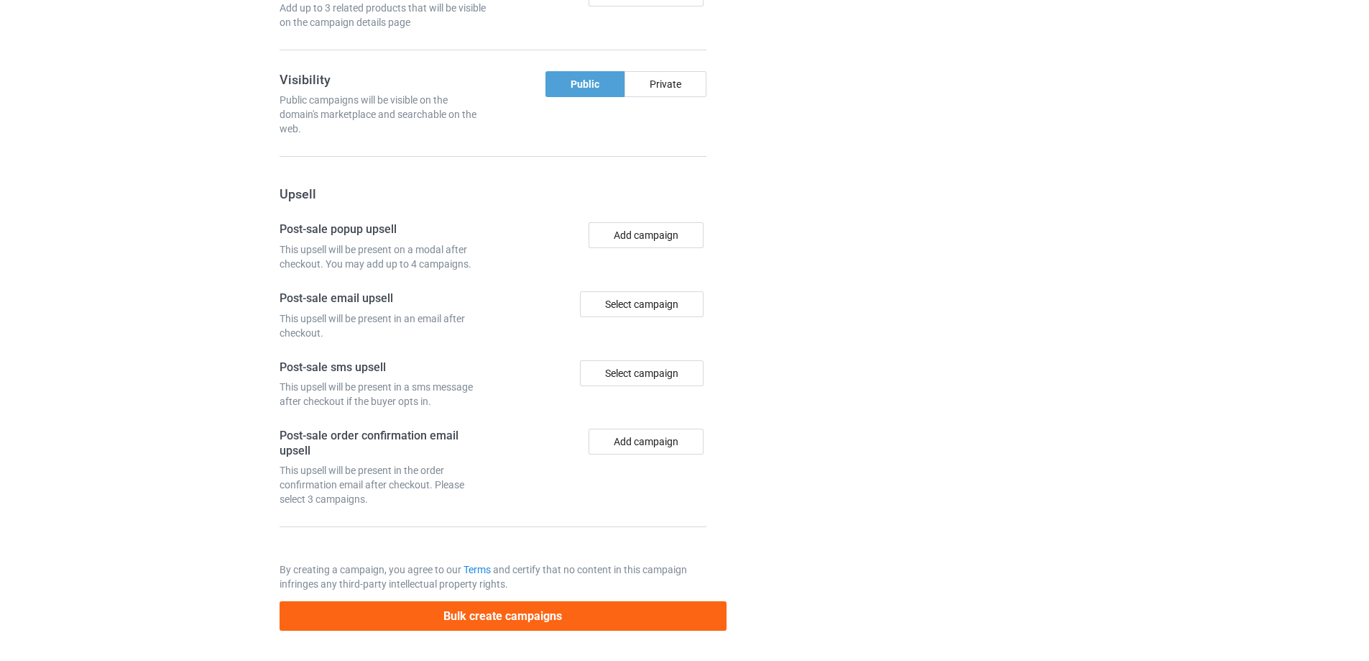 The height and width of the screenshot is (661, 1369). What do you see at coordinates (384, 394) in the screenshot?
I see `div: This upsell will be present in a sms message after checkout if the buyer opts in.` at bounding box center [384, 394].